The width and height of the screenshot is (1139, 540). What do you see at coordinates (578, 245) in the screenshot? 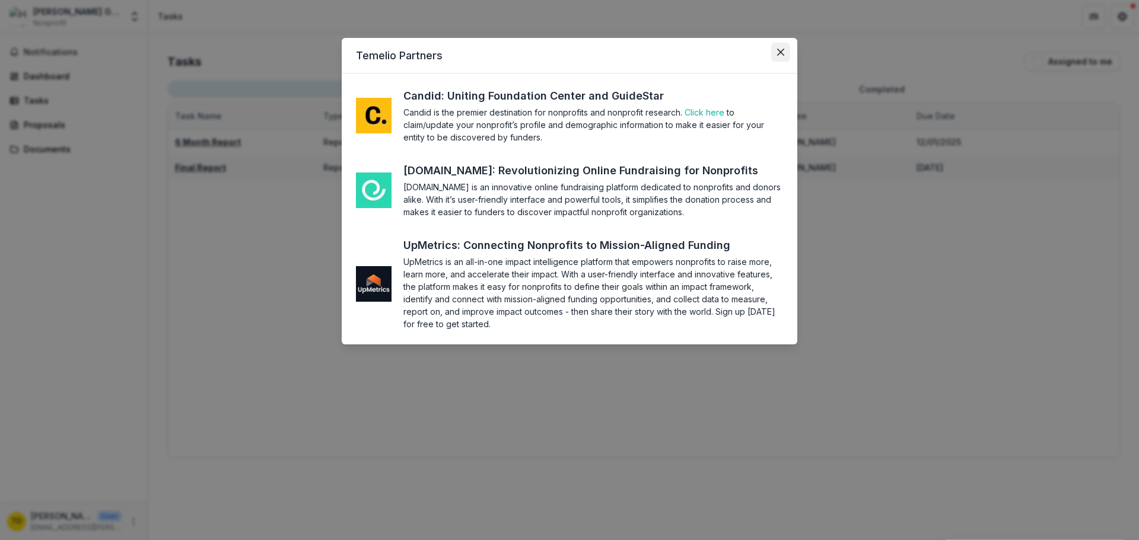
I see `div: UpMetrics: Connecting Nonprofits to Mission-Aligned Funding` at bounding box center [578, 245].